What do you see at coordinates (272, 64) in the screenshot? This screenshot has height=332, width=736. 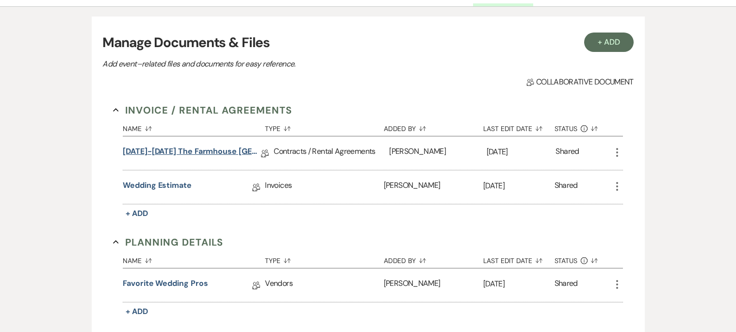 I see `p: Add event–related files and documents for easy reference.` at bounding box center [272, 64].